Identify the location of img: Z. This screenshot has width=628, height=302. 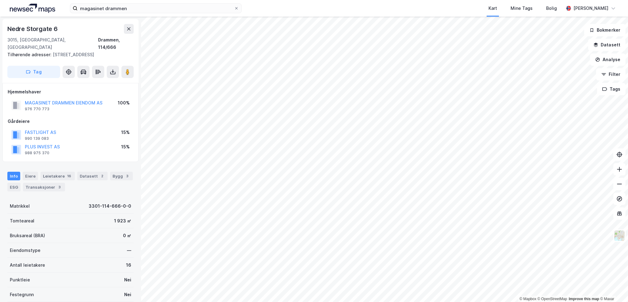
(620, 235).